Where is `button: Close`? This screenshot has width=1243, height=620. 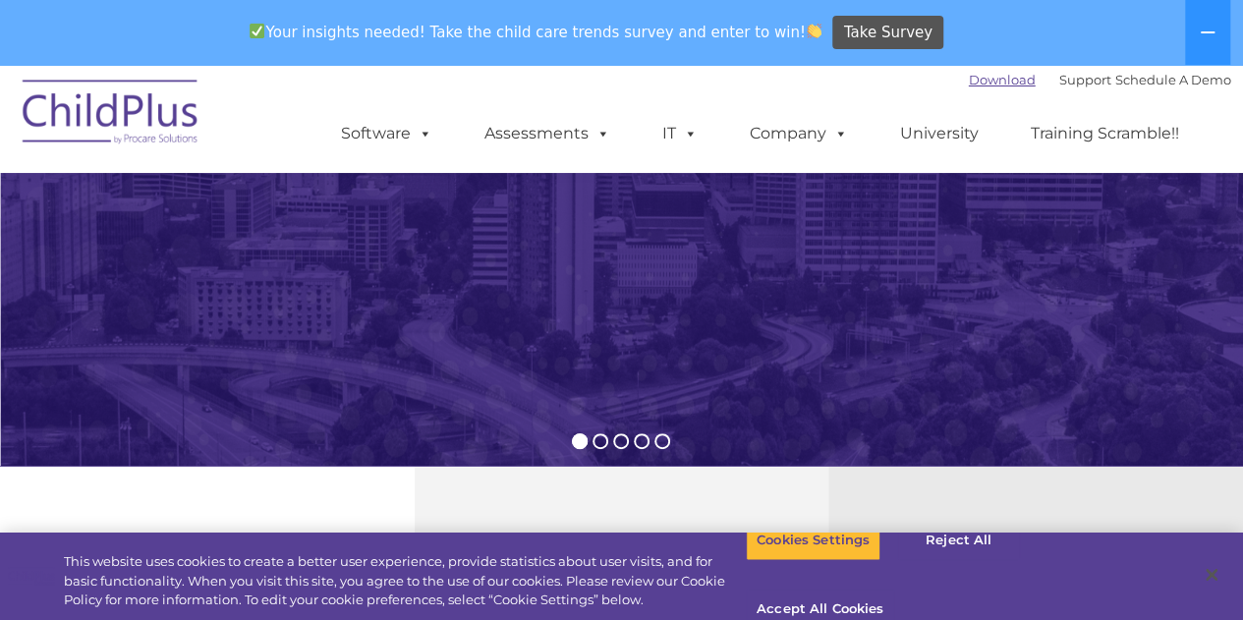
button: Close is located at coordinates (1212, 575).